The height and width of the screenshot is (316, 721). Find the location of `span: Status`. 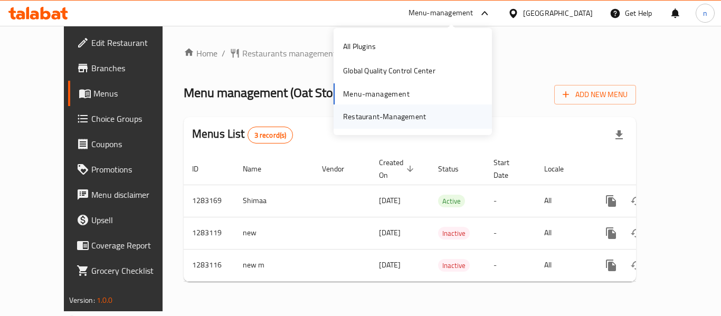

span: Status is located at coordinates (455, 169).